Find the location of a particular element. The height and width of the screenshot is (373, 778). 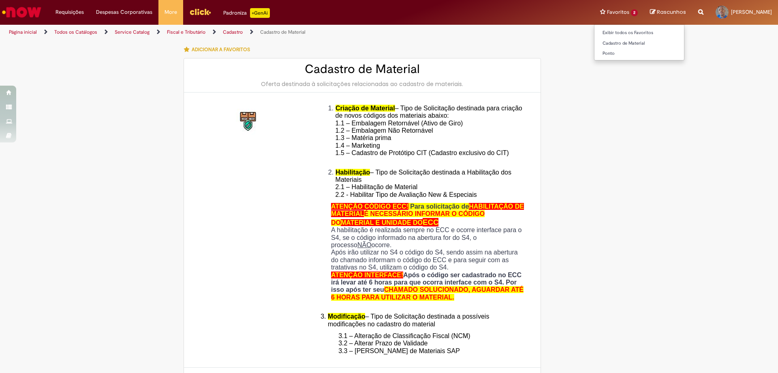

div: Padroniza is located at coordinates (246, 13).